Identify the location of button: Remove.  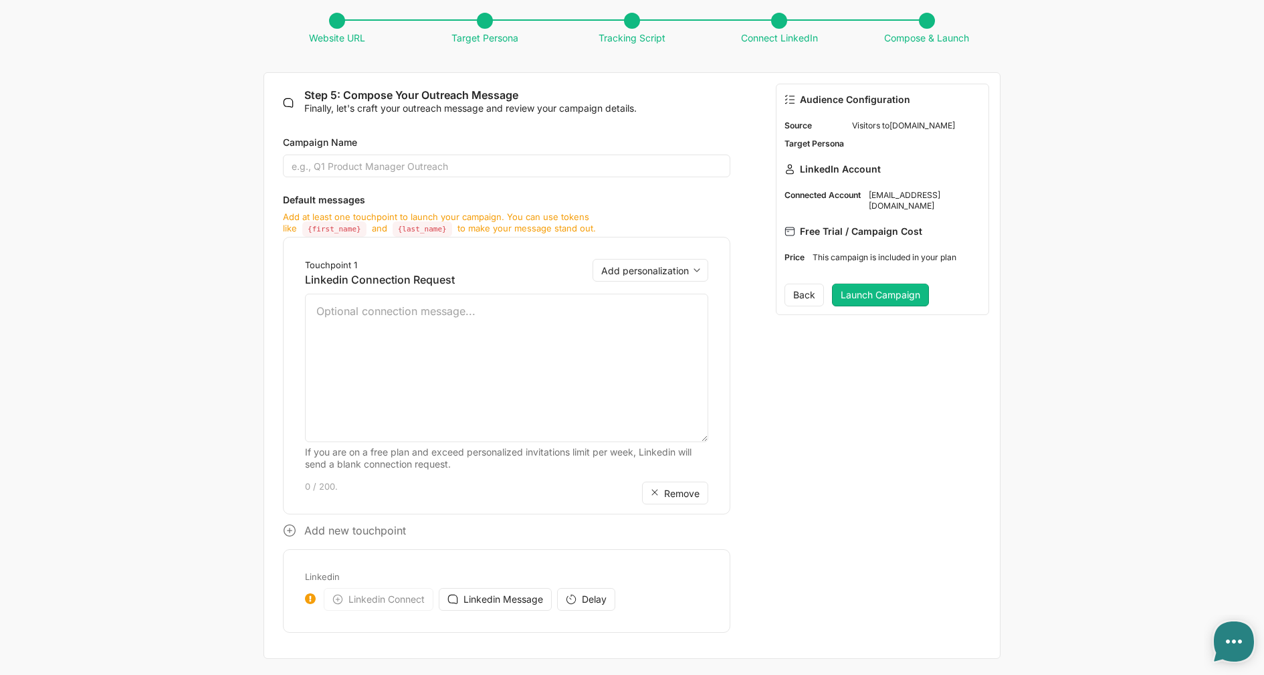
(675, 493).